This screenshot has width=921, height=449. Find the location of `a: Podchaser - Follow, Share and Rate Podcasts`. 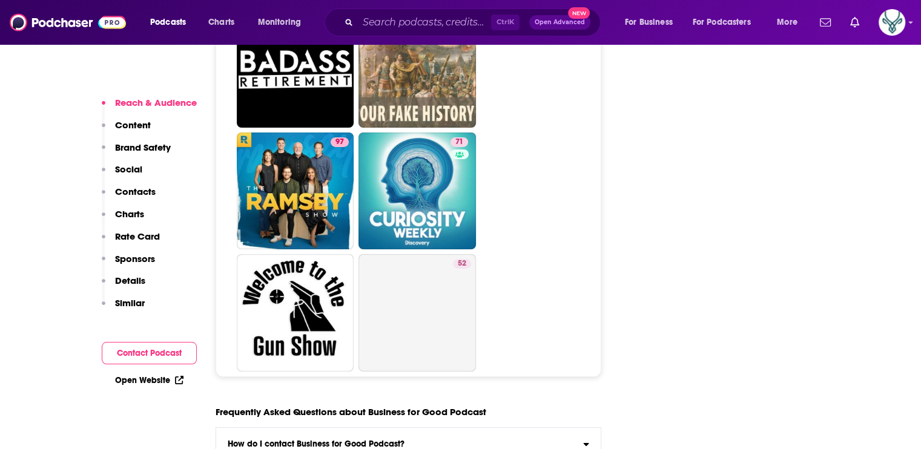

a: Podchaser - Follow, Share and Rate Podcasts is located at coordinates (68, 22).